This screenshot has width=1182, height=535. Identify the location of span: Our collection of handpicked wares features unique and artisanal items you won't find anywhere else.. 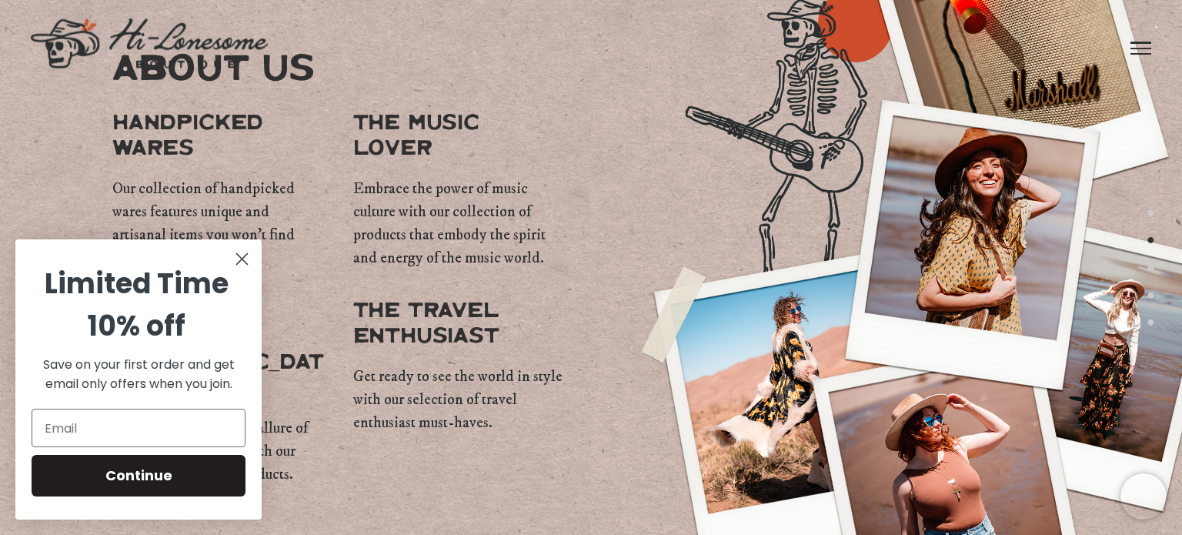
(218, 224).